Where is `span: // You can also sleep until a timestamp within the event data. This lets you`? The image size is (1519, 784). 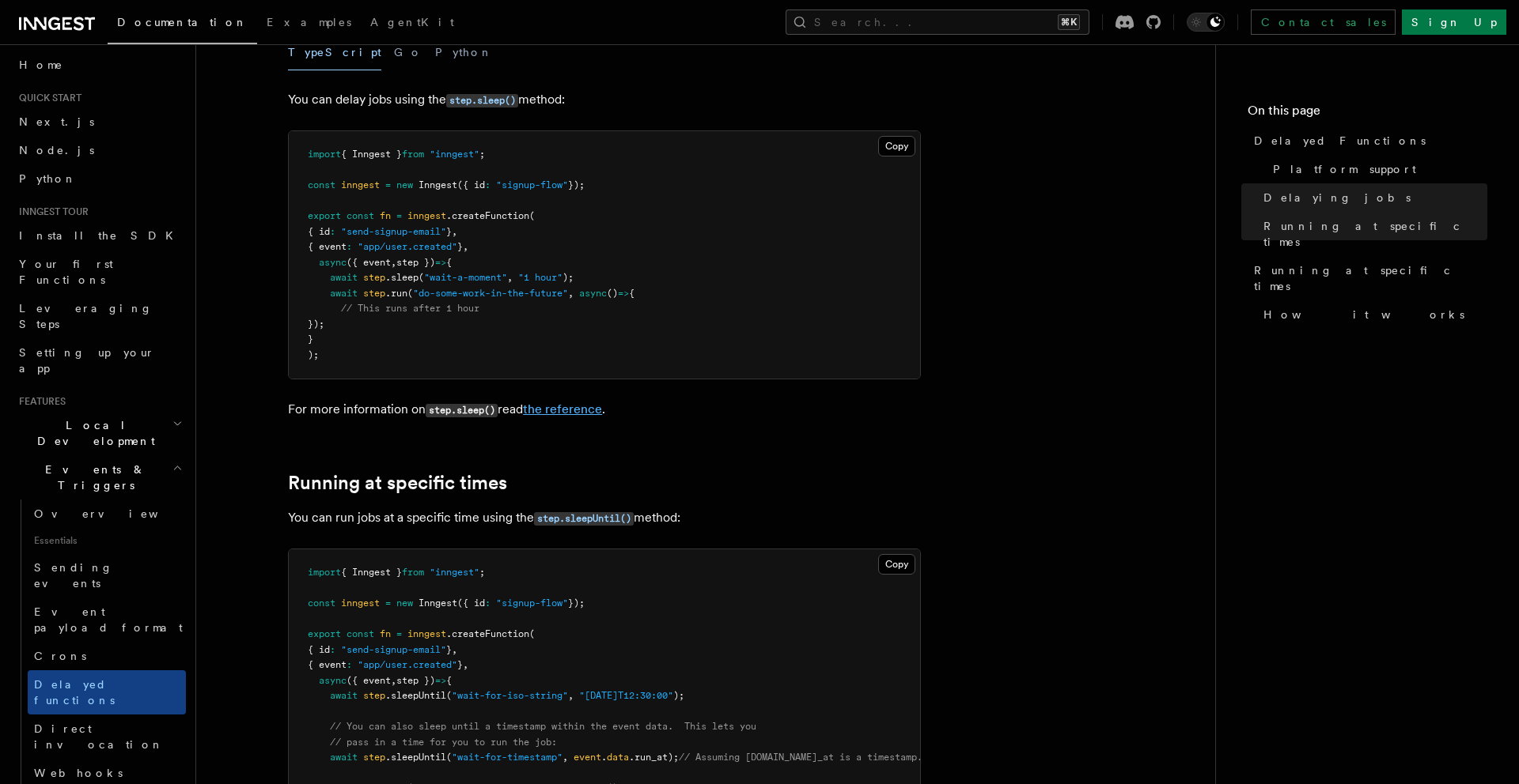
span: // You can also sleep until a timestamp within the event data. This lets you is located at coordinates (543, 727).